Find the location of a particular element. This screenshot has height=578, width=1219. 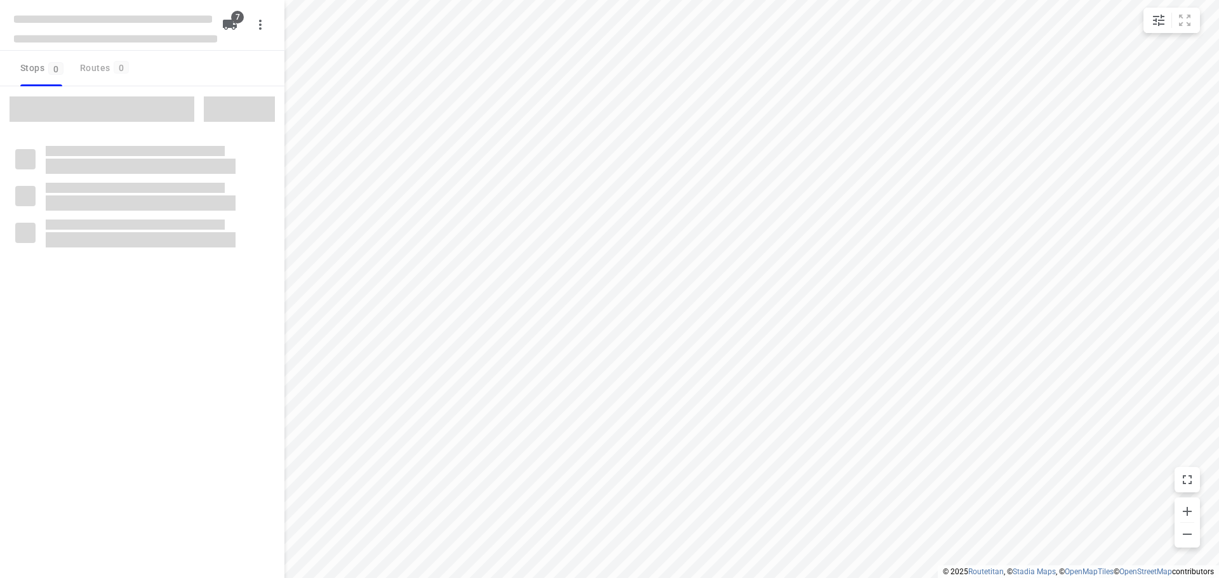

a: OpenStreetMap is located at coordinates (1145, 572).